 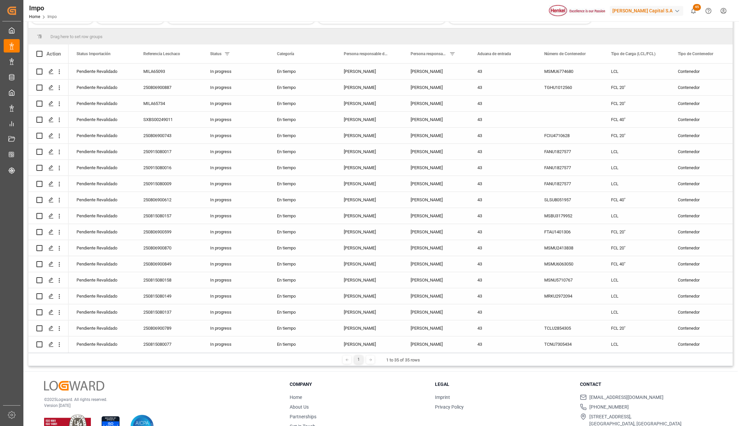 What do you see at coordinates (570, 280) in the screenshot?
I see `div: MSNU5710767` at bounding box center [570, 280].